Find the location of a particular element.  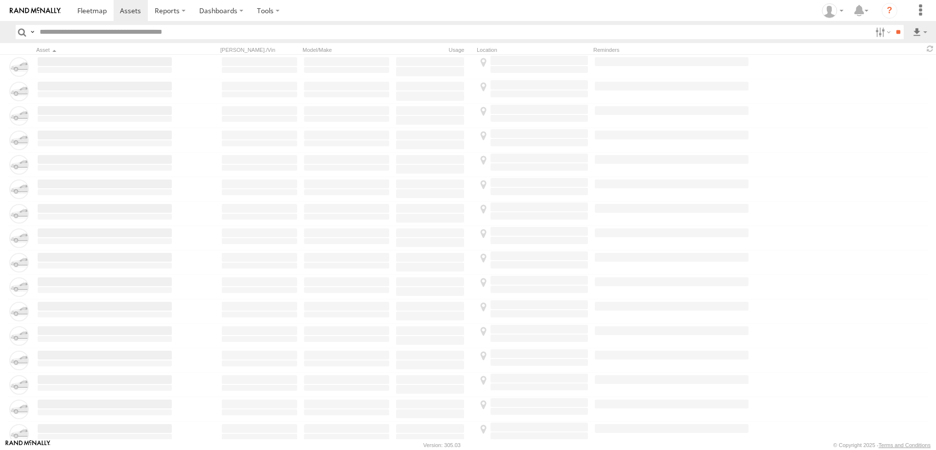

div: © Copyright 2025 - is located at coordinates (882, 445).